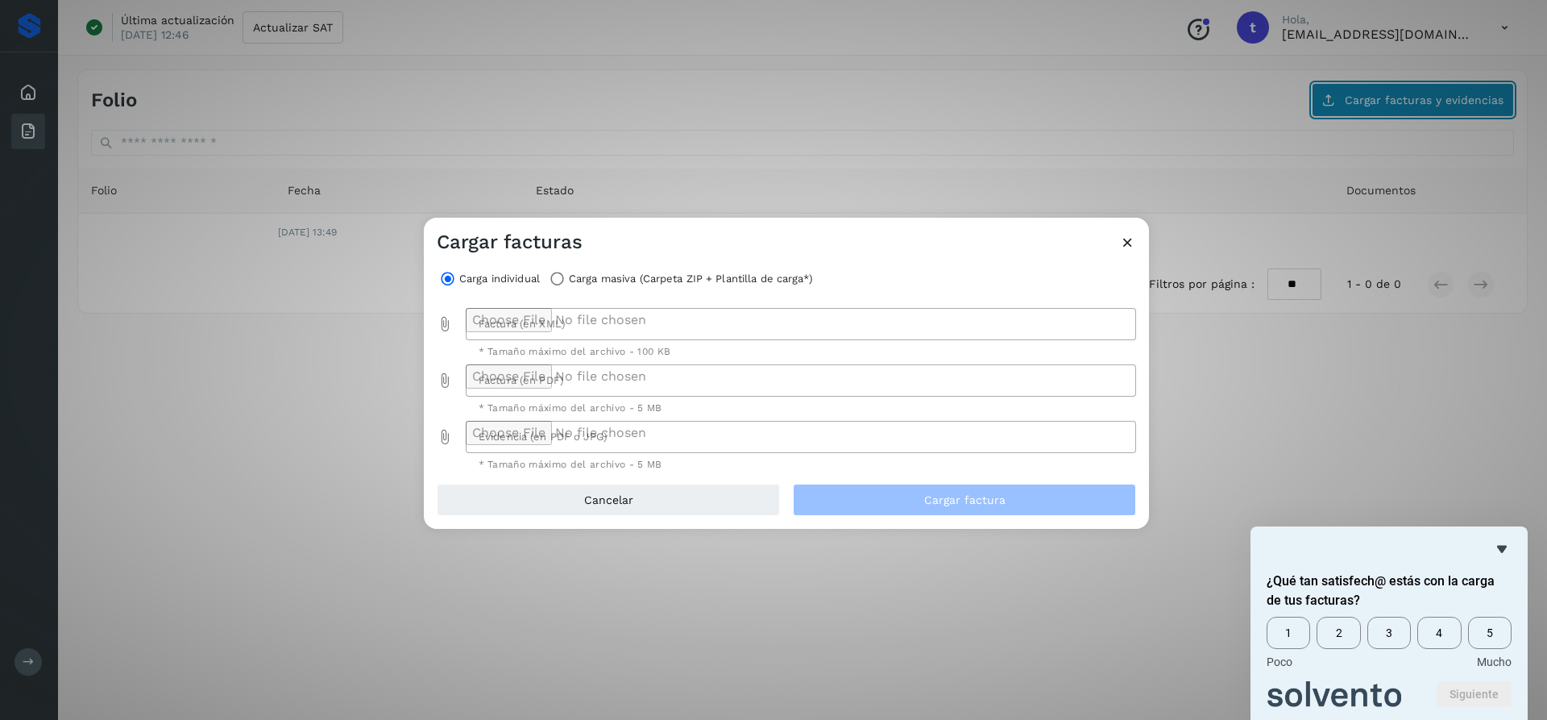 The width and height of the screenshot is (1547, 720). What do you see at coordinates (1289, 633) in the screenshot?
I see `span: 1` at bounding box center [1289, 633].